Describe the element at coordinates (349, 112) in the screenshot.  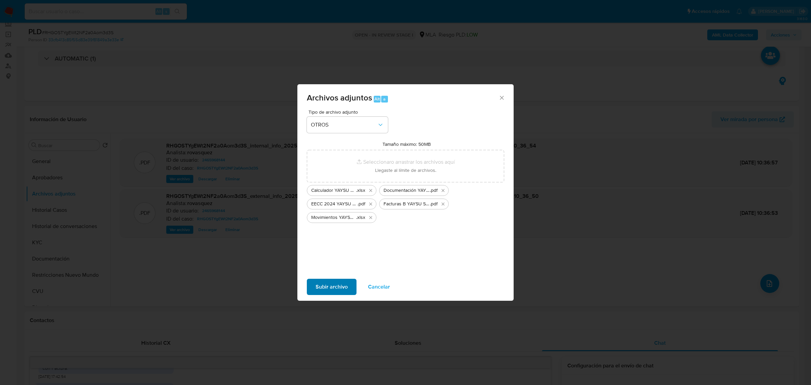
I see `span: Tipo de archivo adjunto` at that location.